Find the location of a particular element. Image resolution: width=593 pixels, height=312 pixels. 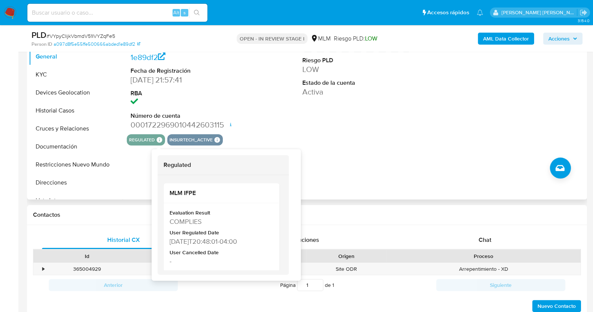

span: # VYpyClijkVbmdV51IVYZqFe5 is located at coordinates (81, 36).